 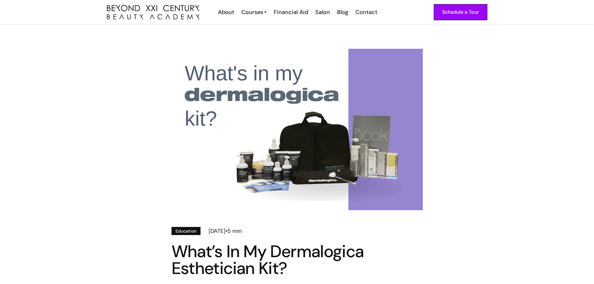 What do you see at coordinates (186, 231) in the screenshot?
I see `a: Education` at bounding box center [186, 231].